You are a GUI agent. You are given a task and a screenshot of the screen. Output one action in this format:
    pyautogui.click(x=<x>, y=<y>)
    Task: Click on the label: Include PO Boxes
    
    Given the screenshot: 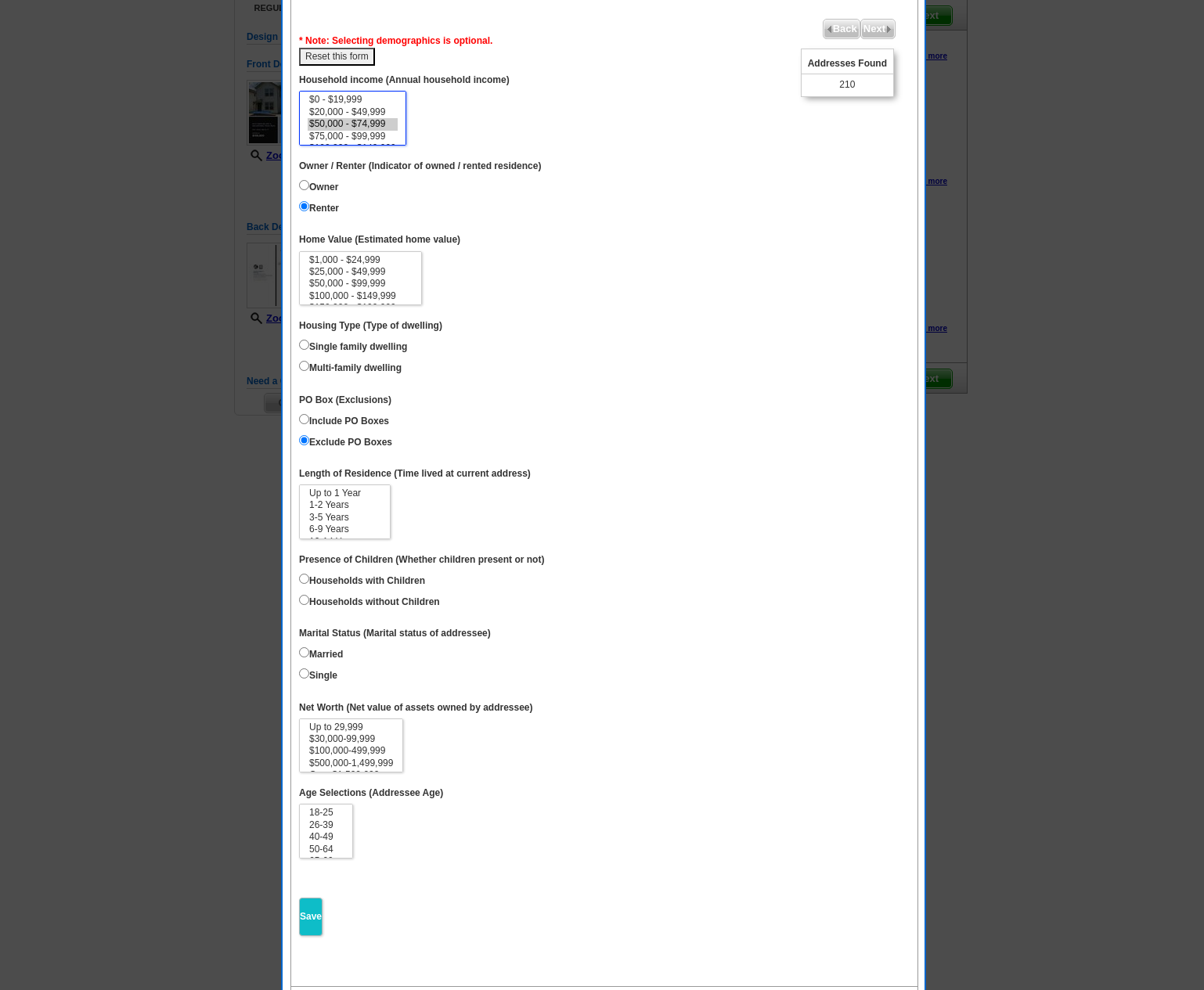 What is the action you would take?
    pyautogui.click(x=343, y=419)
    